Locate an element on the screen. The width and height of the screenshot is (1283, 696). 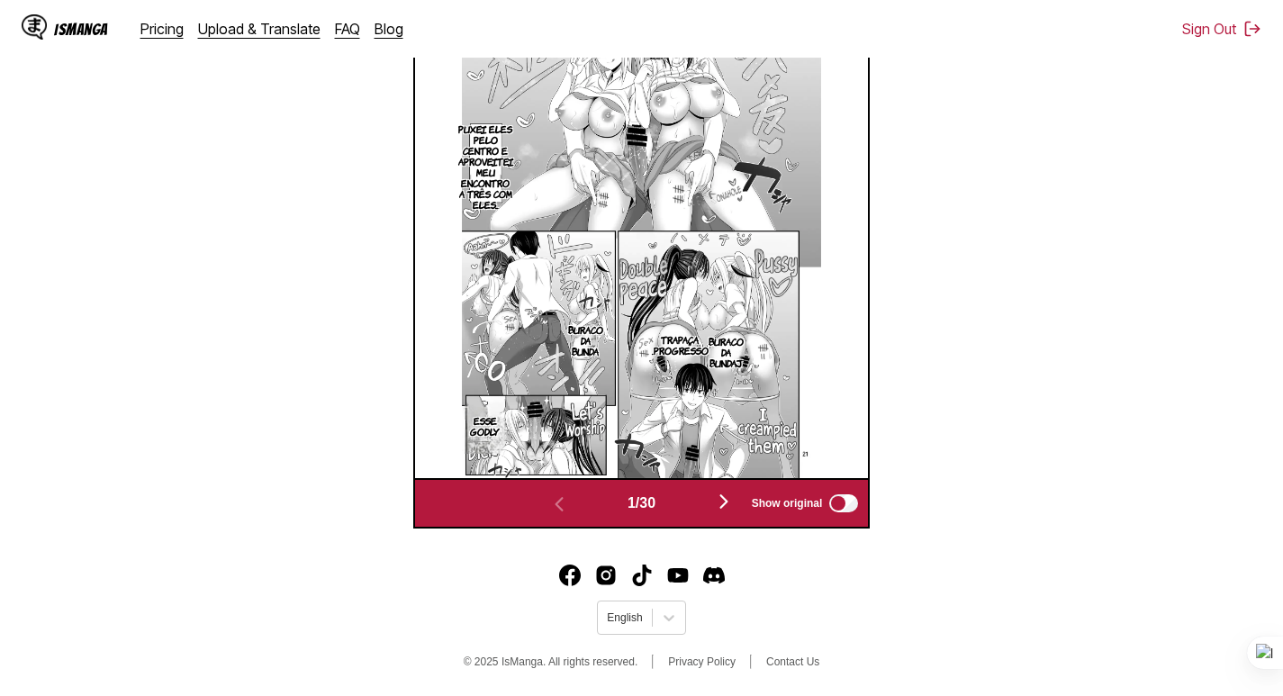
a: Pricing is located at coordinates (162, 29).